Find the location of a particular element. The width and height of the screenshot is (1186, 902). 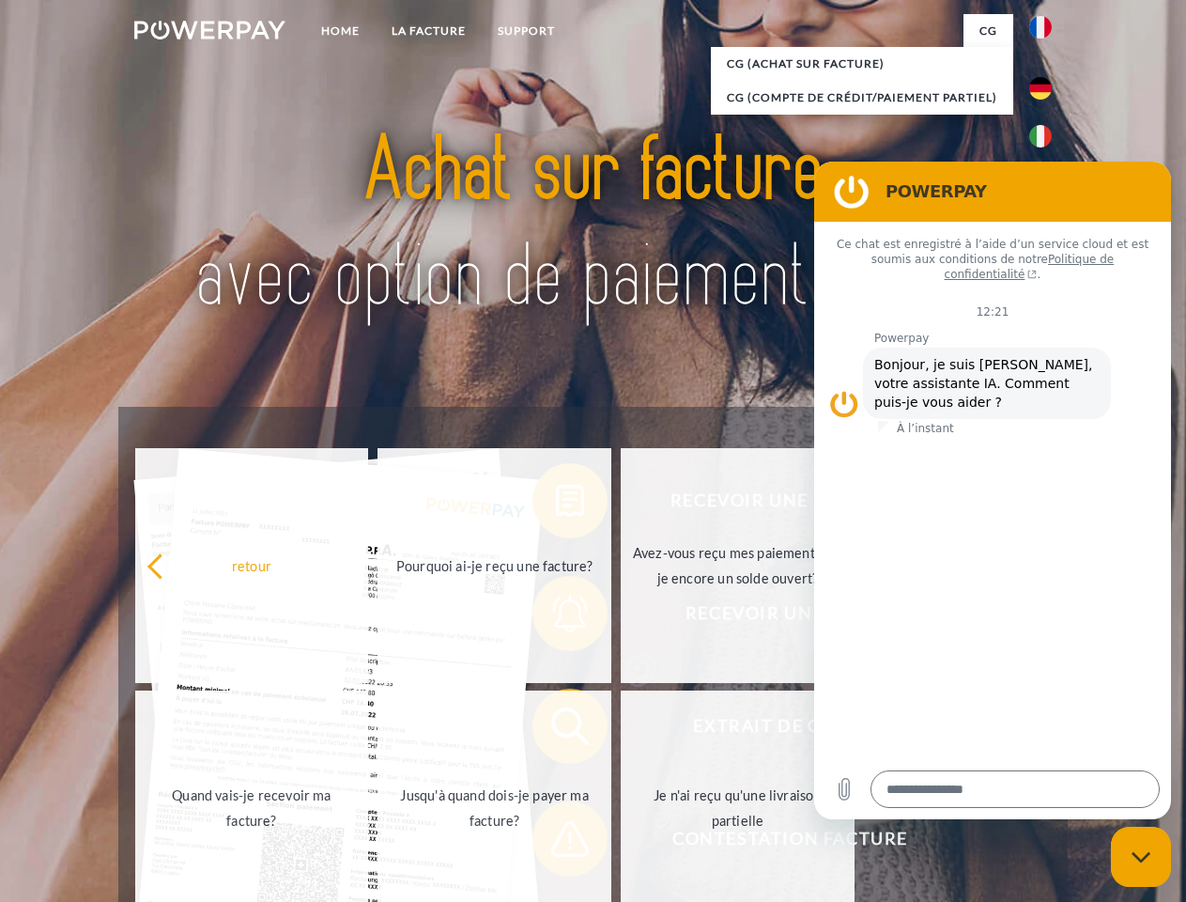

div: Quand vais-je recevoir ma facture? is located at coordinates (252, 808).